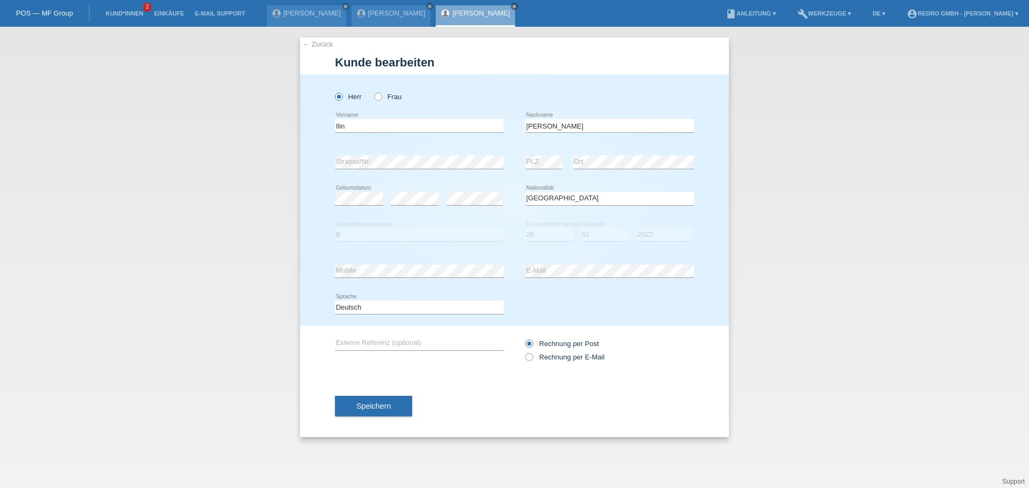  I want to click on span: Speichern, so click(374, 406).